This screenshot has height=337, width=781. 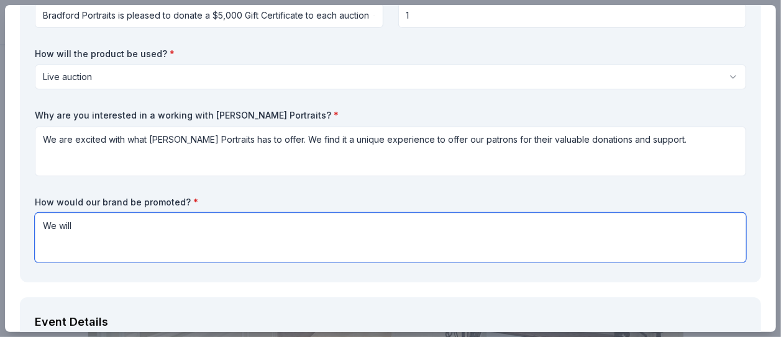 What do you see at coordinates (390, 203) in the screenshot?
I see `label: How would our brand be promoted?` at bounding box center [390, 203].